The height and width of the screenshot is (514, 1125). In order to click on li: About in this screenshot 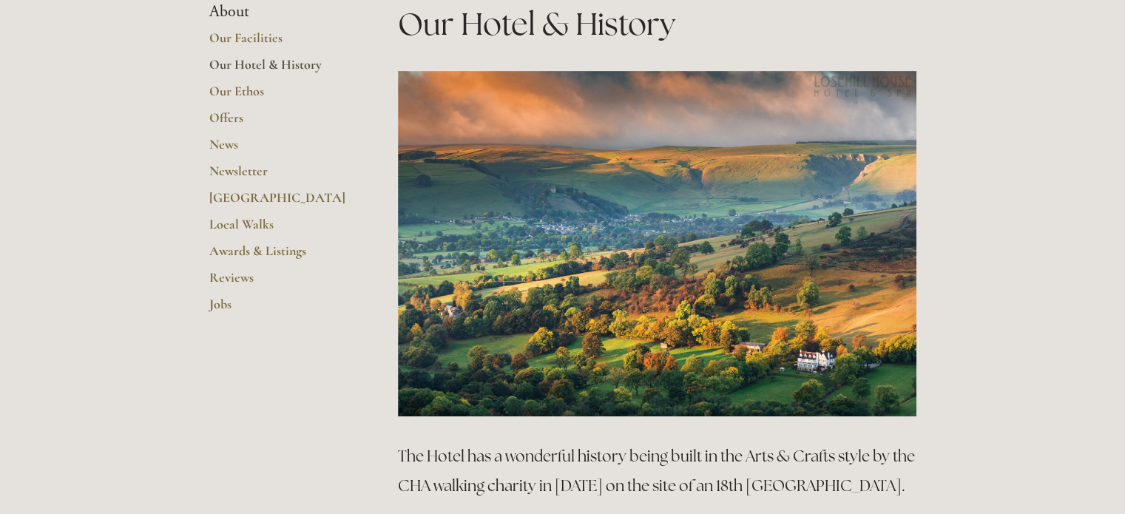, I will do `click(280, 12)`.